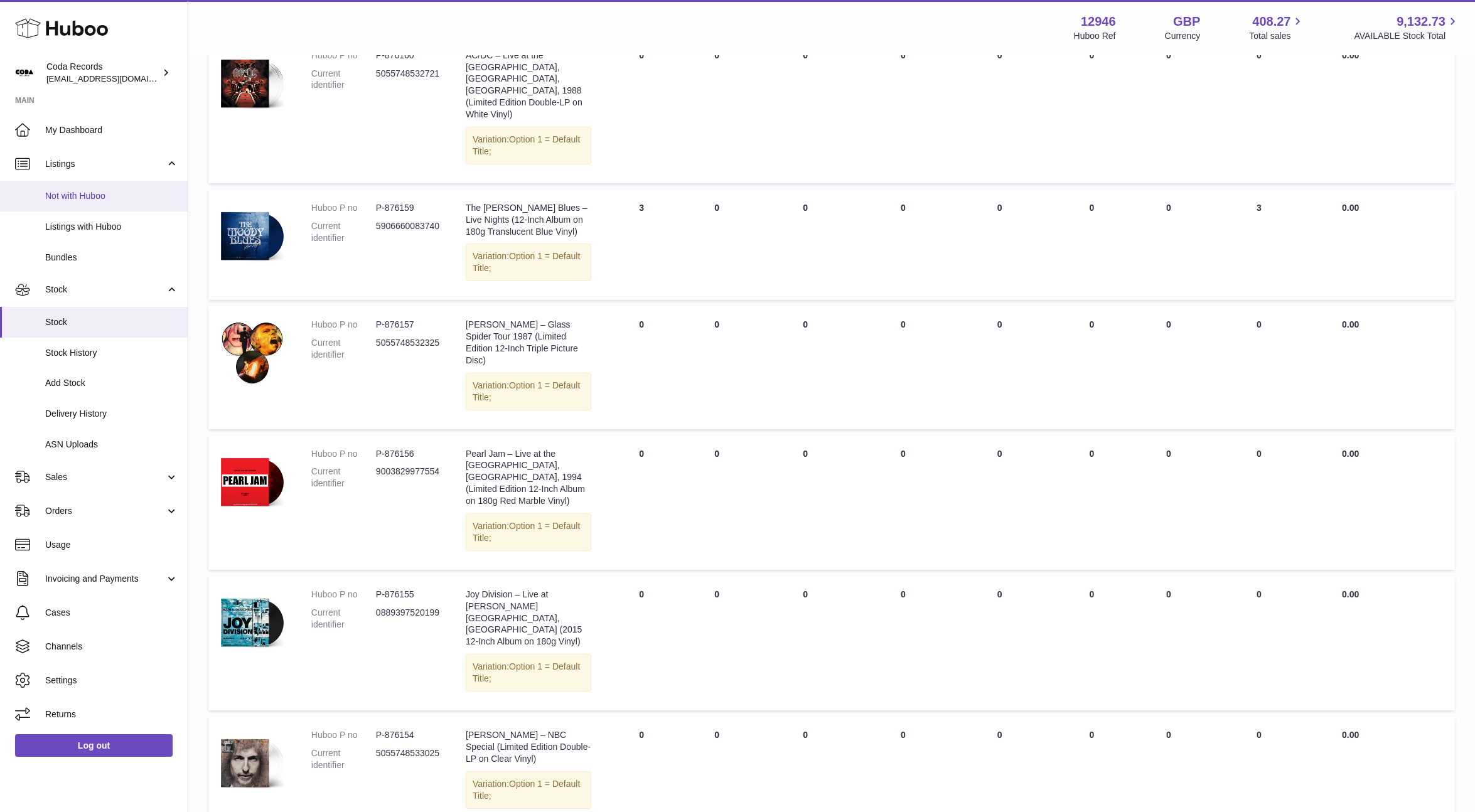 The width and height of the screenshot is (1475, 812). I want to click on dd: P-876154, so click(408, 735).